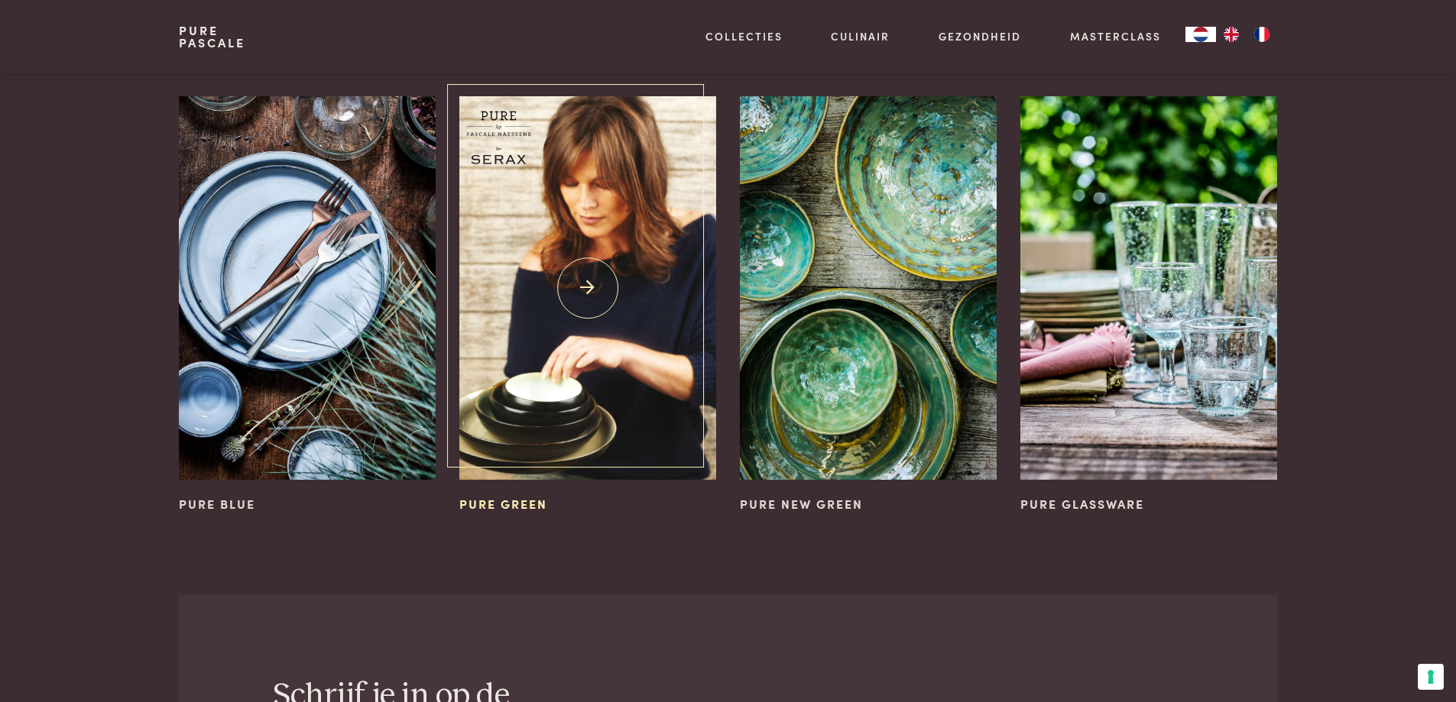  I want to click on a: FR, so click(1262, 34).